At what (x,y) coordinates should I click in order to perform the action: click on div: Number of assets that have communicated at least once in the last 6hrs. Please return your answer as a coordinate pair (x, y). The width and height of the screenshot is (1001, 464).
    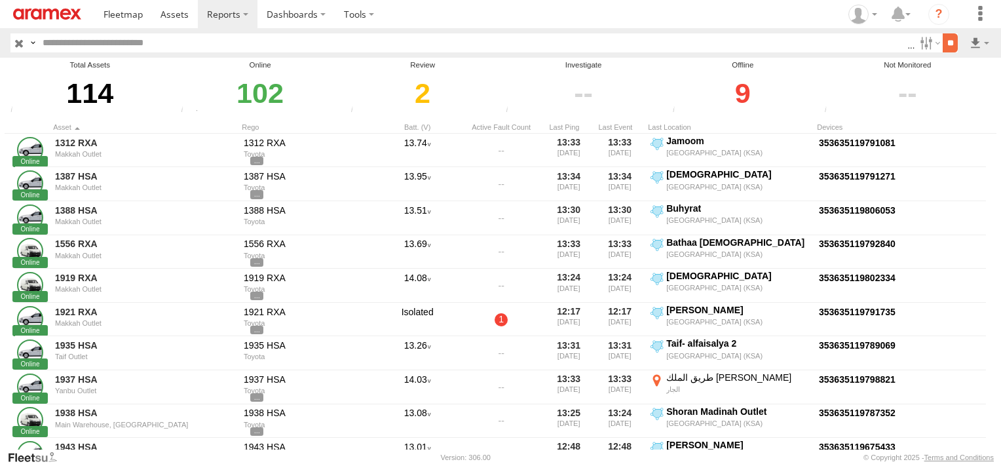
    Looking at the image, I should click on (187, 111).